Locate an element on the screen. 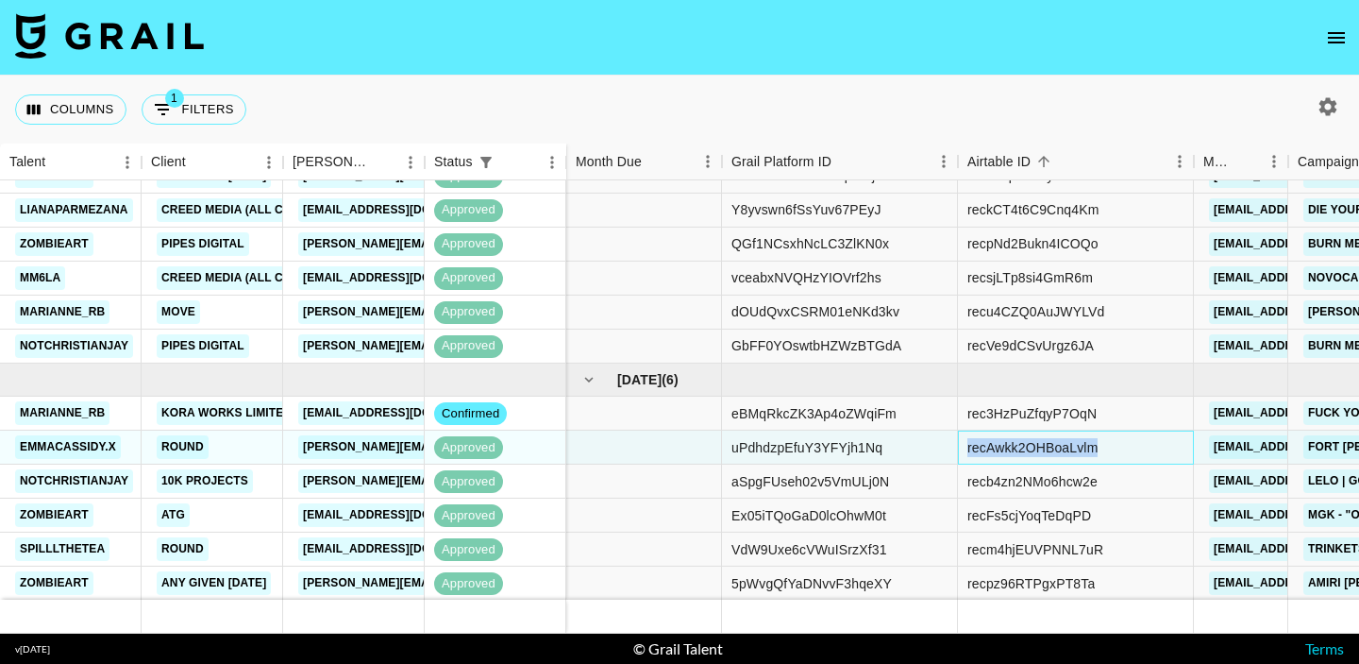  div: recFs5cjYoqTeDqPD is located at coordinates (1029, 515).